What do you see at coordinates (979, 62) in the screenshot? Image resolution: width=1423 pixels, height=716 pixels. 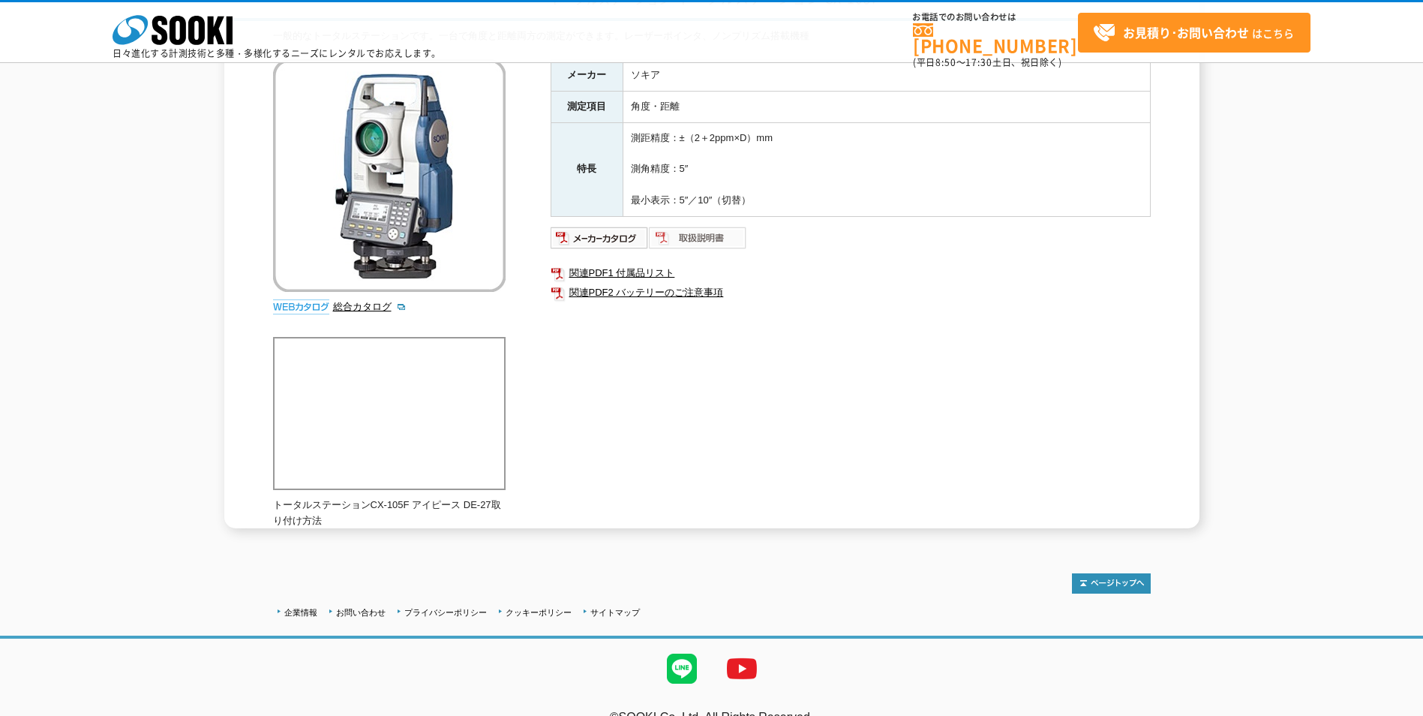 I see `span: 17:30` at bounding box center [979, 62].